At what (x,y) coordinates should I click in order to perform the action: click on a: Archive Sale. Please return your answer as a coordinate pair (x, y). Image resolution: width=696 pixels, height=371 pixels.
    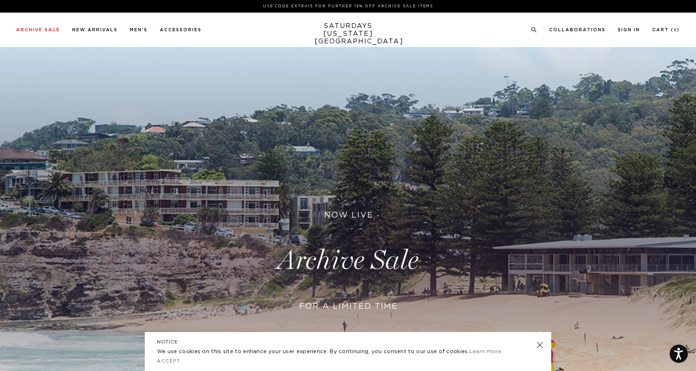
    Looking at the image, I should click on (38, 30).